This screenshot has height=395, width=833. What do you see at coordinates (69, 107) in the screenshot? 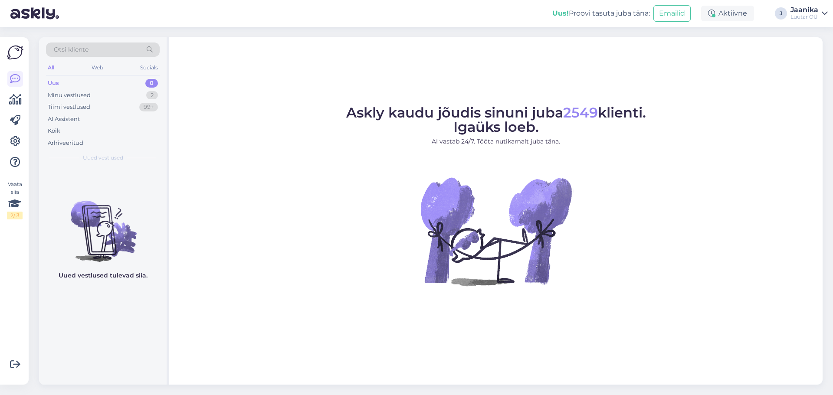
I see `div: Tiimi vestlused` at bounding box center [69, 107].